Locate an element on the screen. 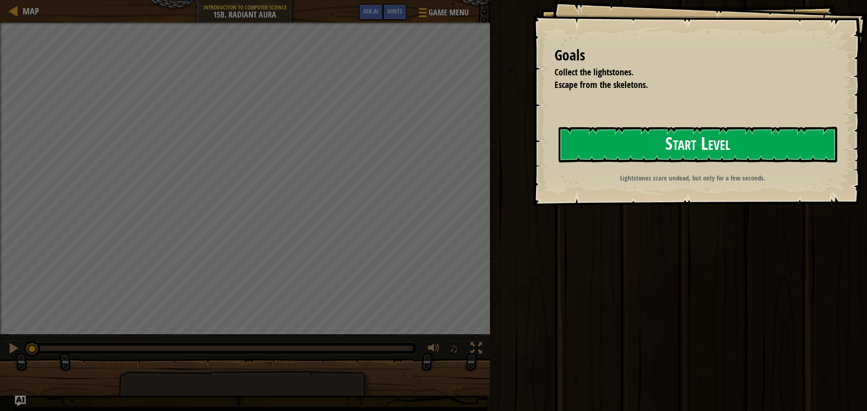  span: Collect the lightstones. is located at coordinates (594, 72).